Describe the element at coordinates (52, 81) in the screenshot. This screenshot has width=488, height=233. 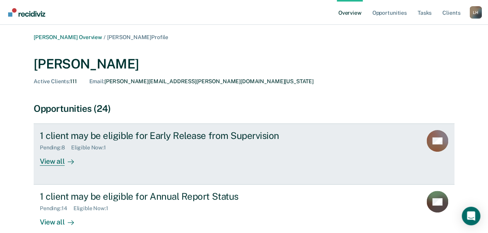
I see `span: Active Clients :` at that location.